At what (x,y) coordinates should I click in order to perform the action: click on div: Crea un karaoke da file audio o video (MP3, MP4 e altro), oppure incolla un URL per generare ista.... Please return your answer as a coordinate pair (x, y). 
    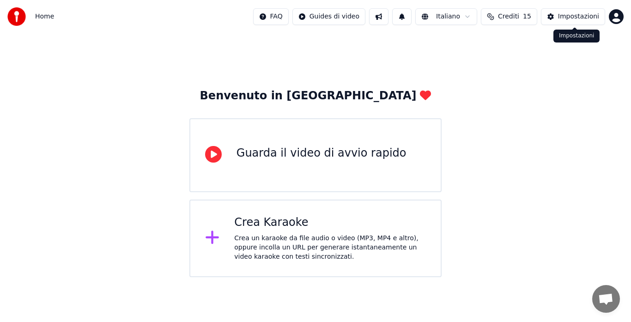
    Looking at the image, I should click on (330, 248).